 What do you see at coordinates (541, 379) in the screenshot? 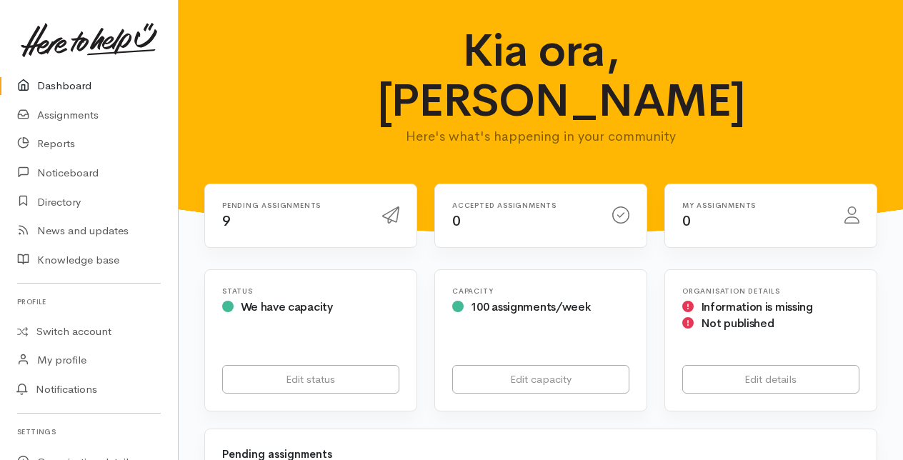
I see `a: Edit capacity` at bounding box center [541, 379].